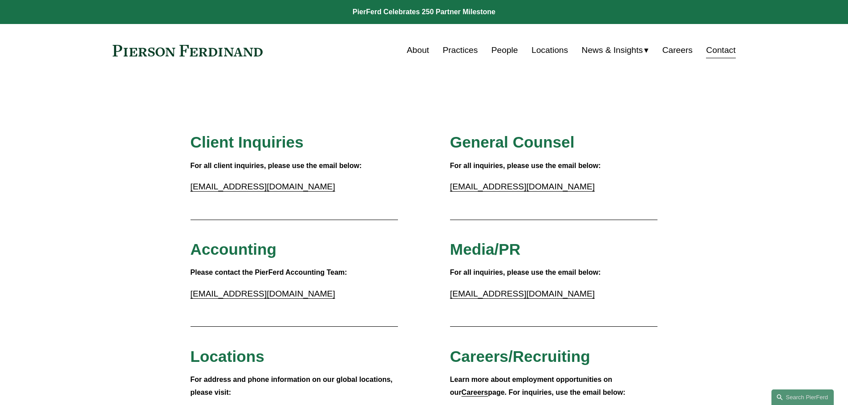 The width and height of the screenshot is (848, 405). Describe the element at coordinates (269, 272) in the screenshot. I see `strong: Please contact the PierFerd Accounting Team:` at that location.